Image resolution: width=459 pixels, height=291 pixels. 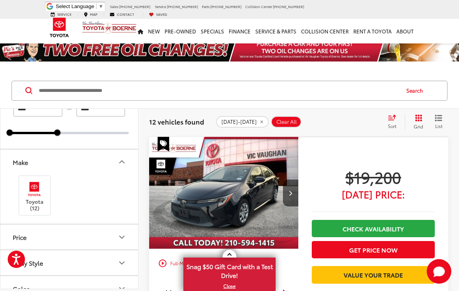 I want to click on button: Clear All, so click(x=286, y=122).